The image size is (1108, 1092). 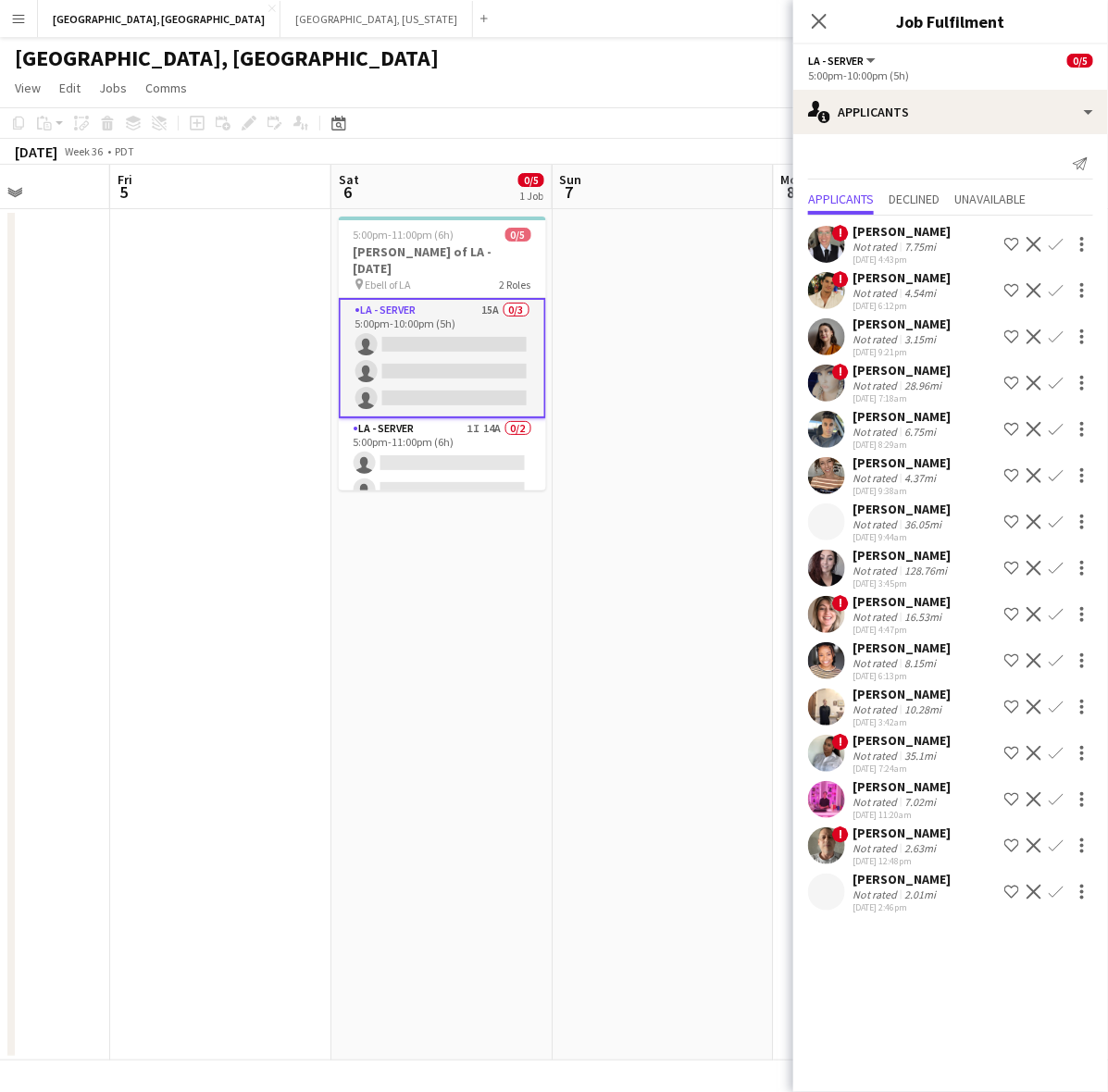 I want to click on span: 2 Roles, so click(x=516, y=284).